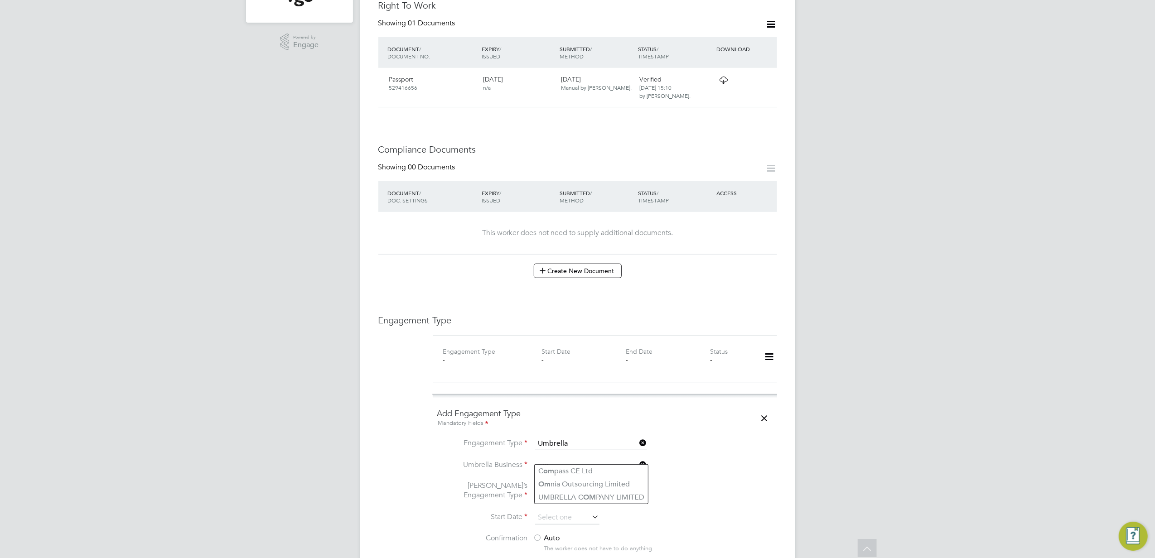  What do you see at coordinates (745, 49) in the screenshot?
I see `div: DOWNLOAD` at bounding box center [745, 49].